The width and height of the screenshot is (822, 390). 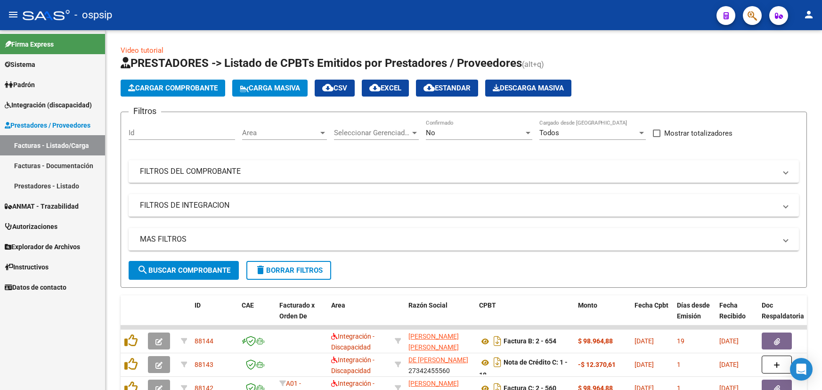 I want to click on span: Instructivos, so click(x=26, y=267).